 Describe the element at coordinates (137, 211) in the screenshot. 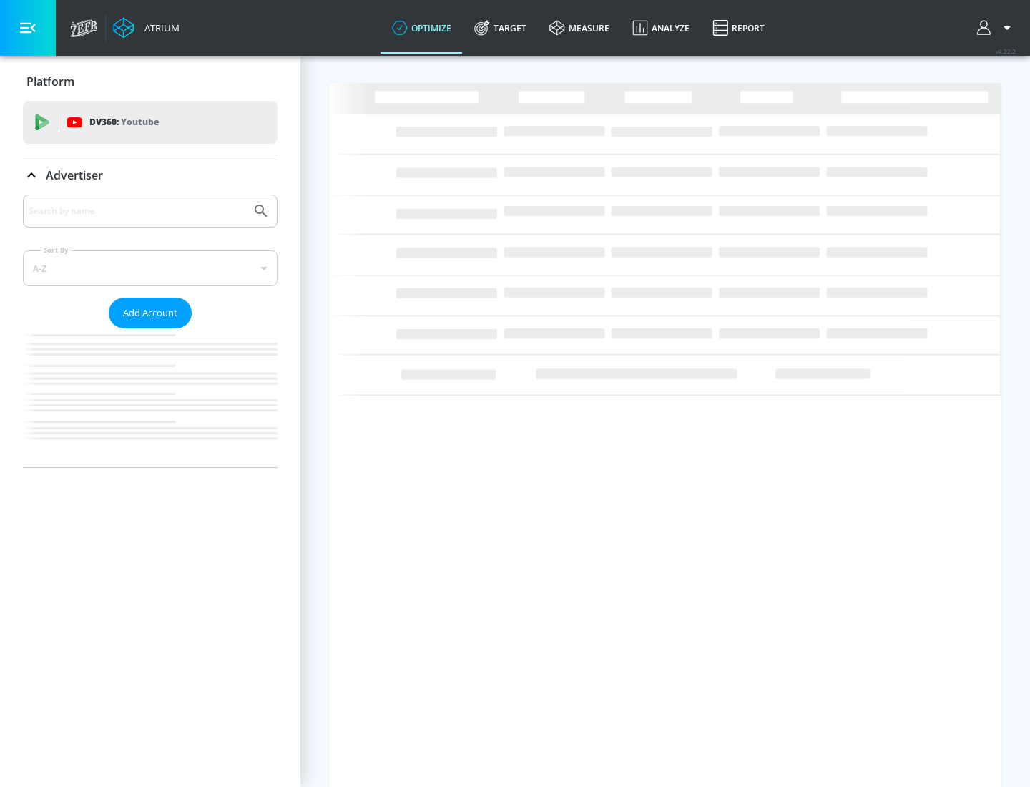

I see `input: Search by name` at that location.